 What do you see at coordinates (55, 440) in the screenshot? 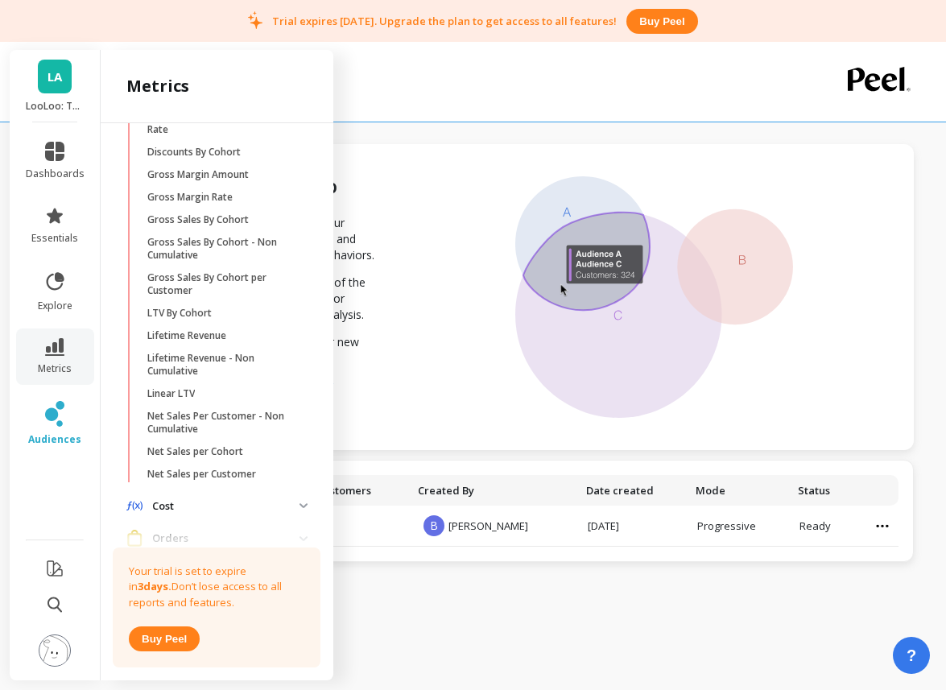
I see `span: audiences` at bounding box center [55, 440].